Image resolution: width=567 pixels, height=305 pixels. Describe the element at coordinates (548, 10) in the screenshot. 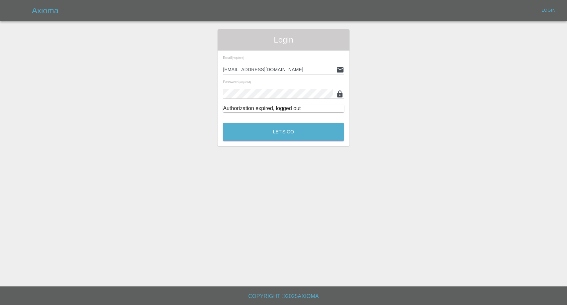

I see `a: Login` at that location.